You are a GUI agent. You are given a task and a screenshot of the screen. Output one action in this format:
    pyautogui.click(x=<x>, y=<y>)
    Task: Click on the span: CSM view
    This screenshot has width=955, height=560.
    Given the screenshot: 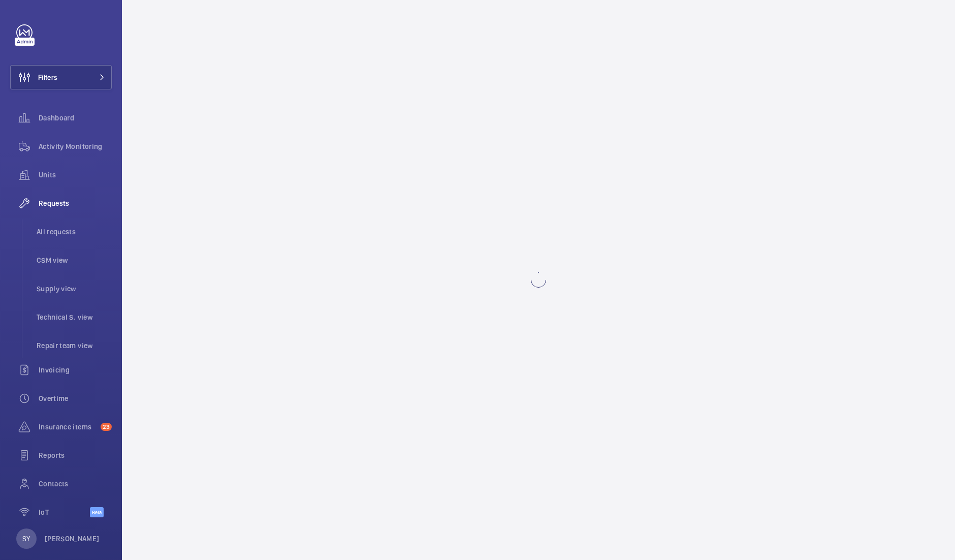 What is the action you would take?
    pyautogui.click(x=74, y=260)
    